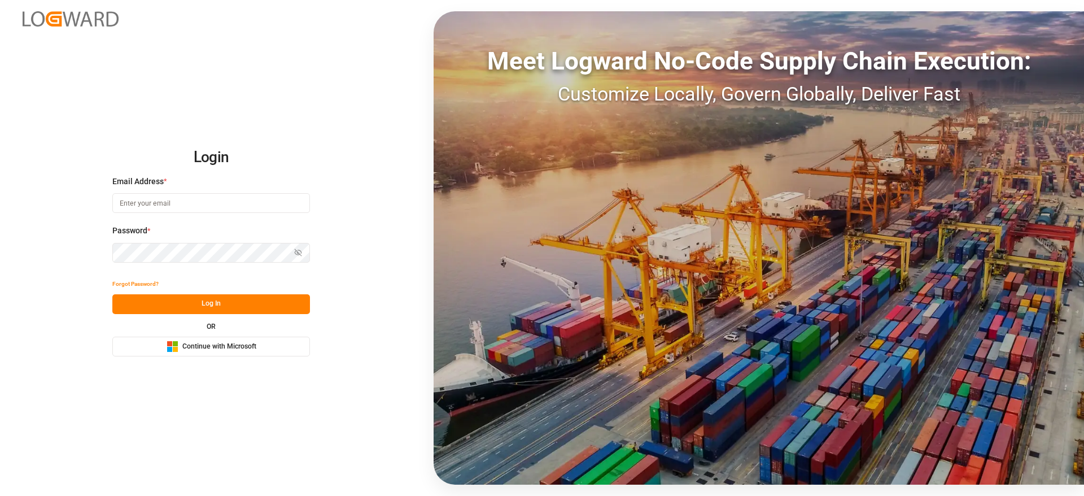  What do you see at coordinates (71, 19) in the screenshot?
I see `img: Logward_new_orange.png` at bounding box center [71, 19].